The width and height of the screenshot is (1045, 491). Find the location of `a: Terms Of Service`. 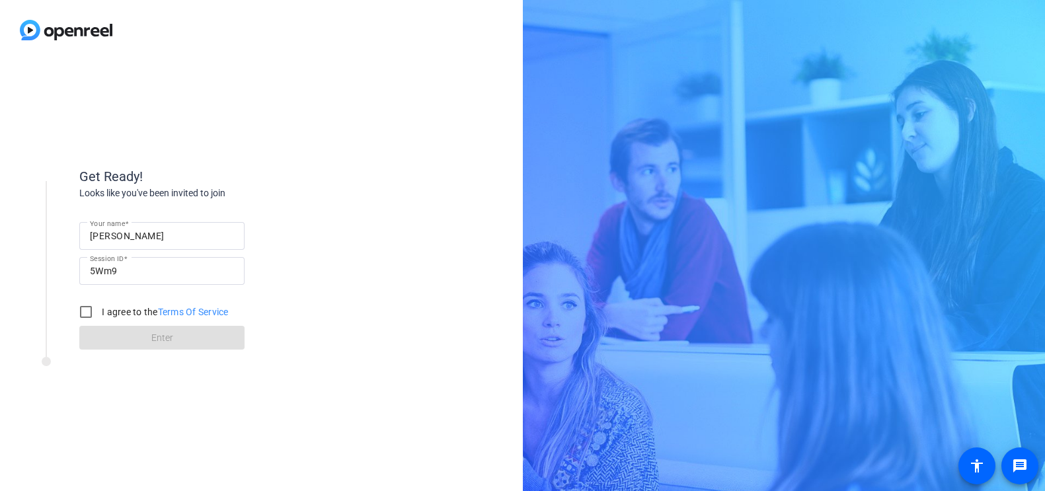

a: Terms Of Service is located at coordinates (193, 312).